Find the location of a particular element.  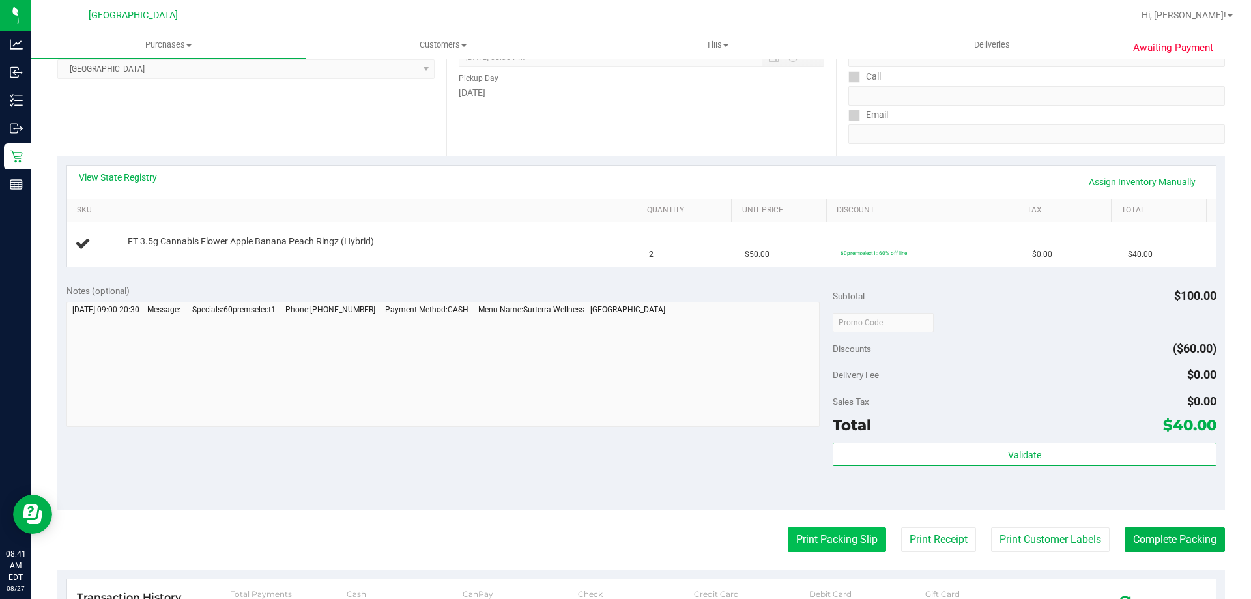

a: Deliveries is located at coordinates (991, 45).